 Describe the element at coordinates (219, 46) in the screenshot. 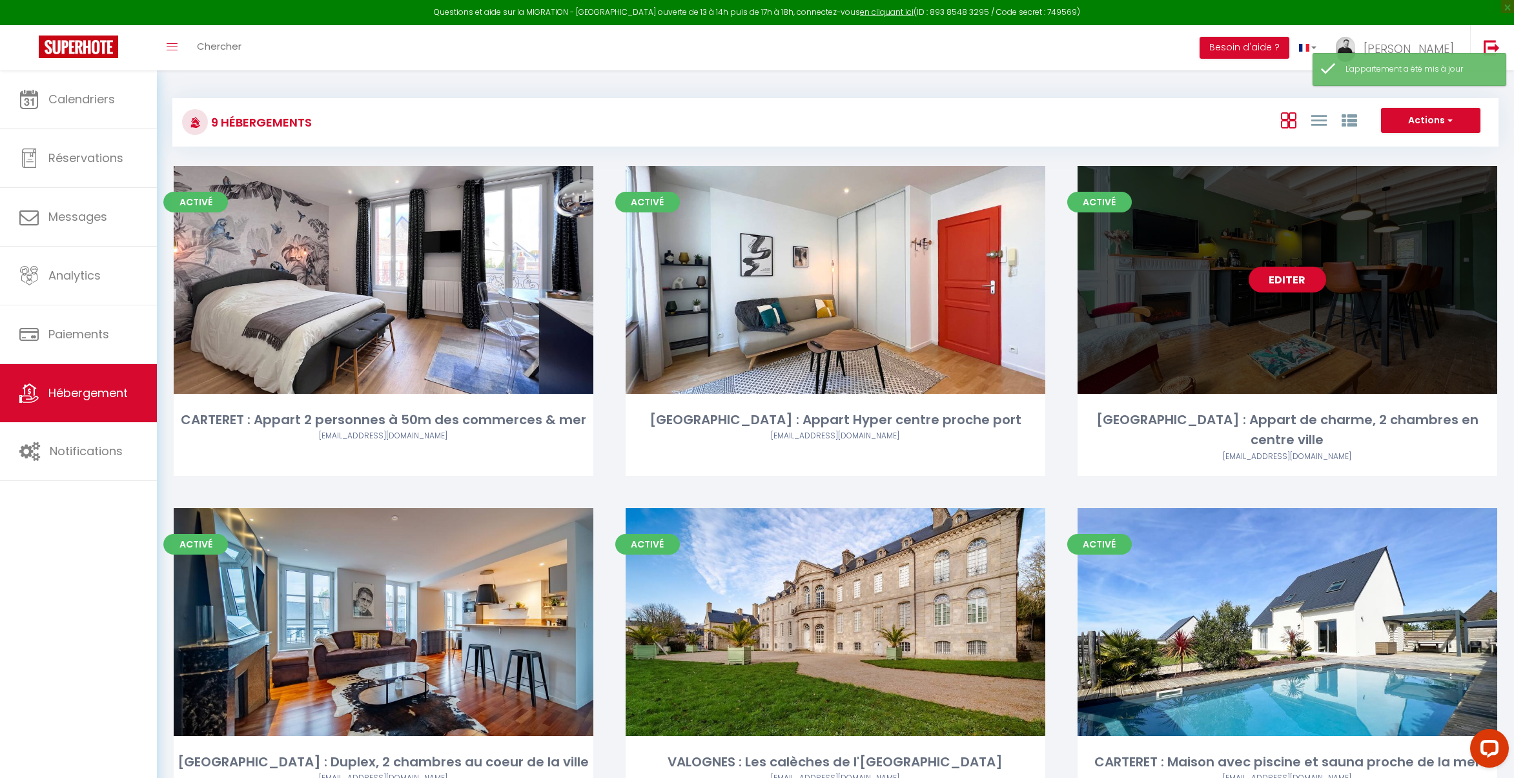

I see `span: Chercher` at that location.